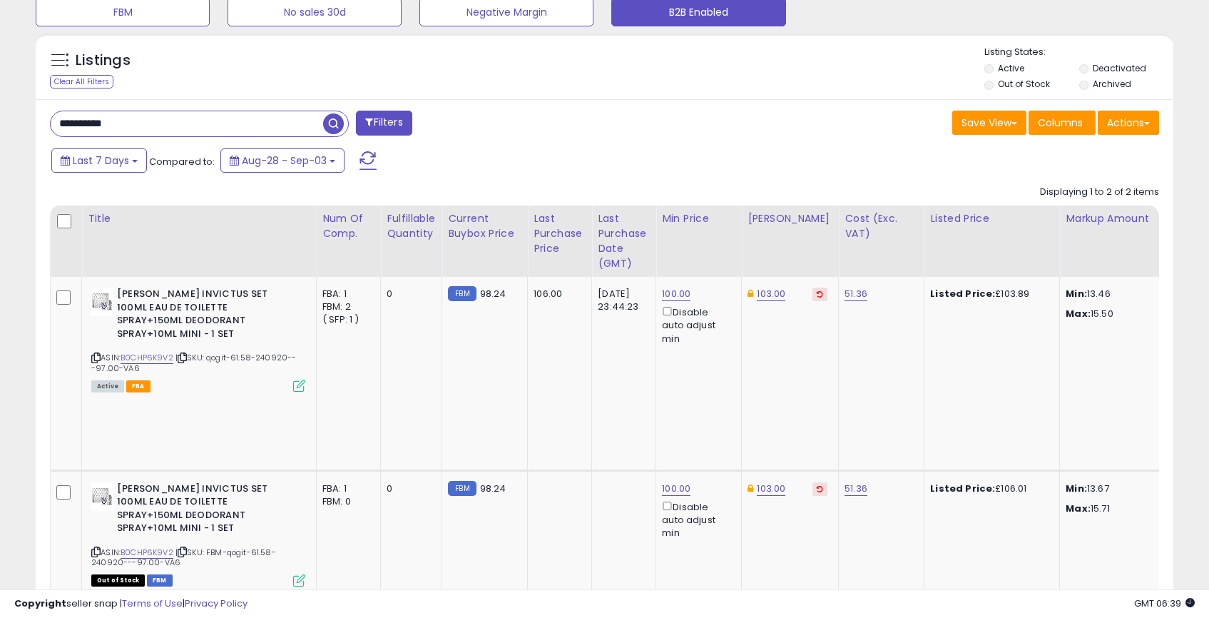  Describe the element at coordinates (1125, 508) in the screenshot. I see `p: 15.71` at that location.